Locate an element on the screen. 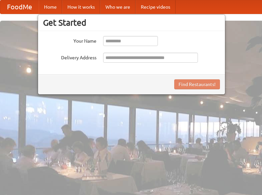 Image resolution: width=262 pixels, height=195 pixels. a: Recipe videos is located at coordinates (156, 7).